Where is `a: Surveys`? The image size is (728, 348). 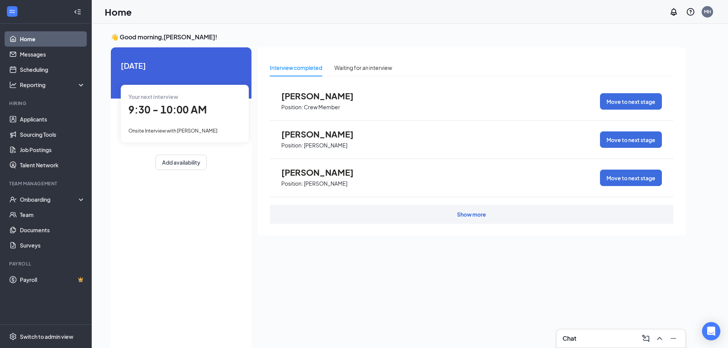 a: Surveys is located at coordinates (52, 245).